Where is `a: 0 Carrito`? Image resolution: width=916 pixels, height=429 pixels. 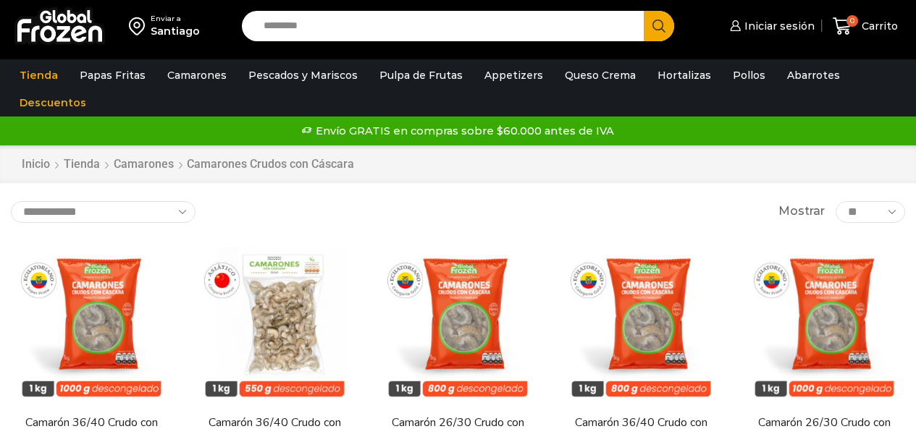
a: 0 Carrito is located at coordinates (865, 26).